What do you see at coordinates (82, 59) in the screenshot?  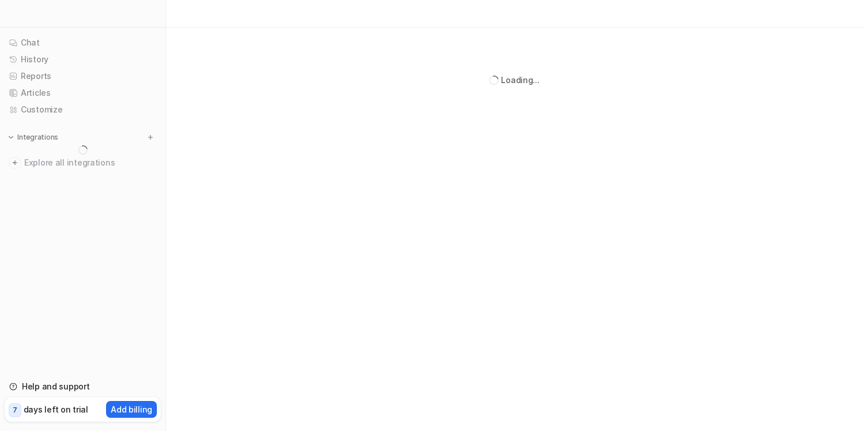 I see `a: History` at bounding box center [82, 59].